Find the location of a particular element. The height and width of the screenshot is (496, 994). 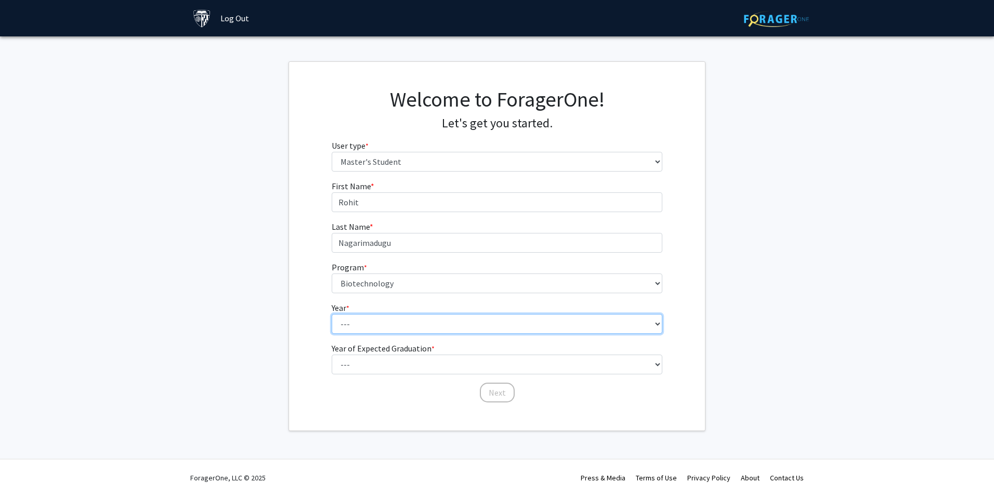

a: Privacy Policy is located at coordinates (708, 478).